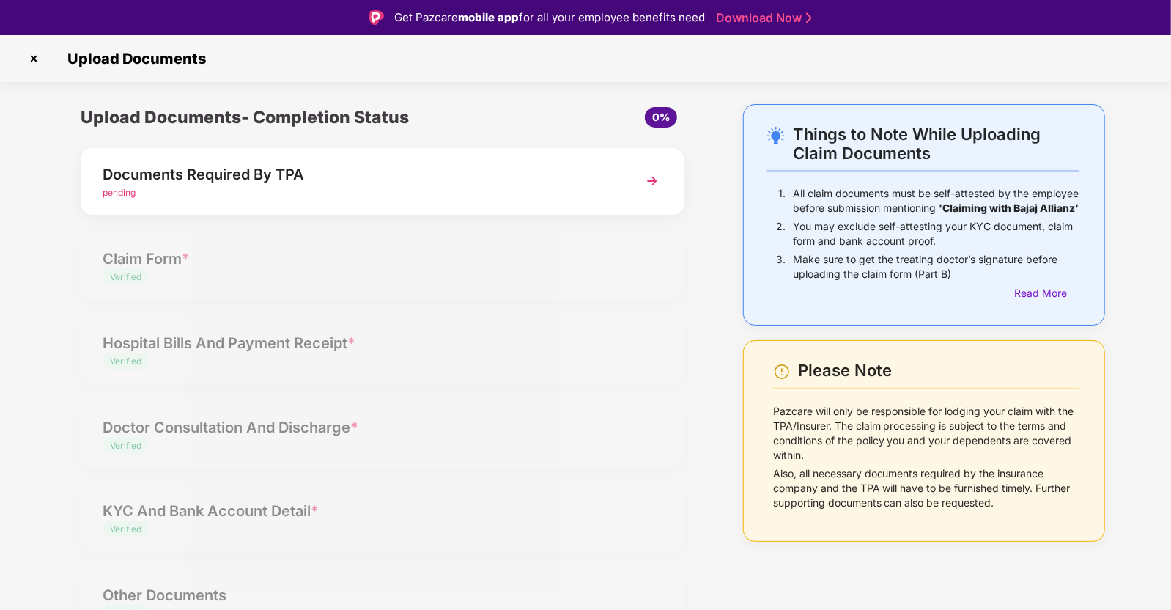  Describe the element at coordinates (377, 18) in the screenshot. I see `img: Logo` at that location.